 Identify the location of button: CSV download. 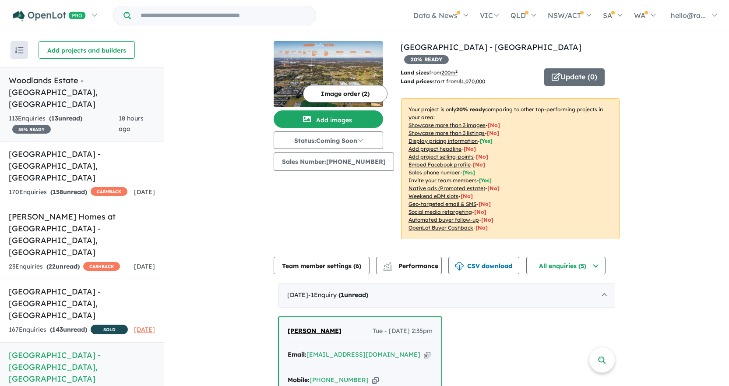
(484, 265).